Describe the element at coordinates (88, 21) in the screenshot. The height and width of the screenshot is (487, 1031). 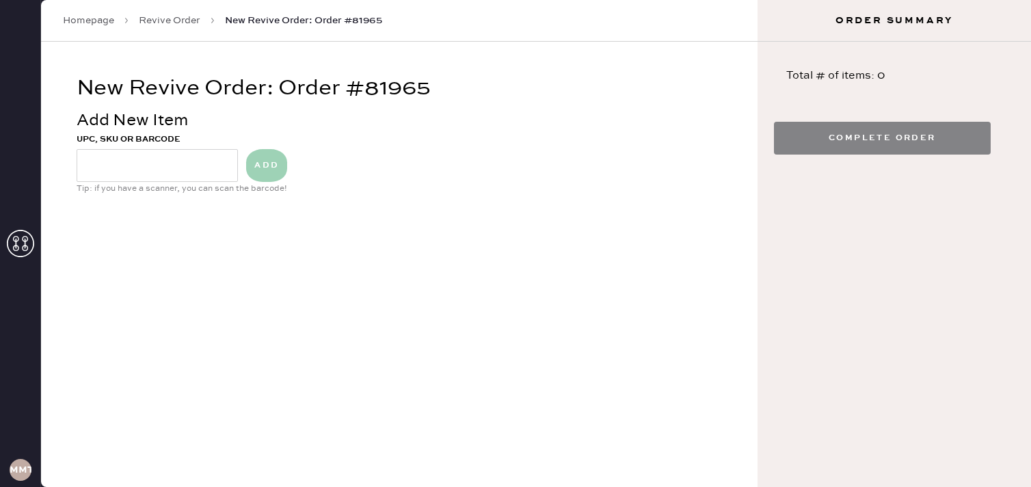
I see `a: Homepage` at that location.